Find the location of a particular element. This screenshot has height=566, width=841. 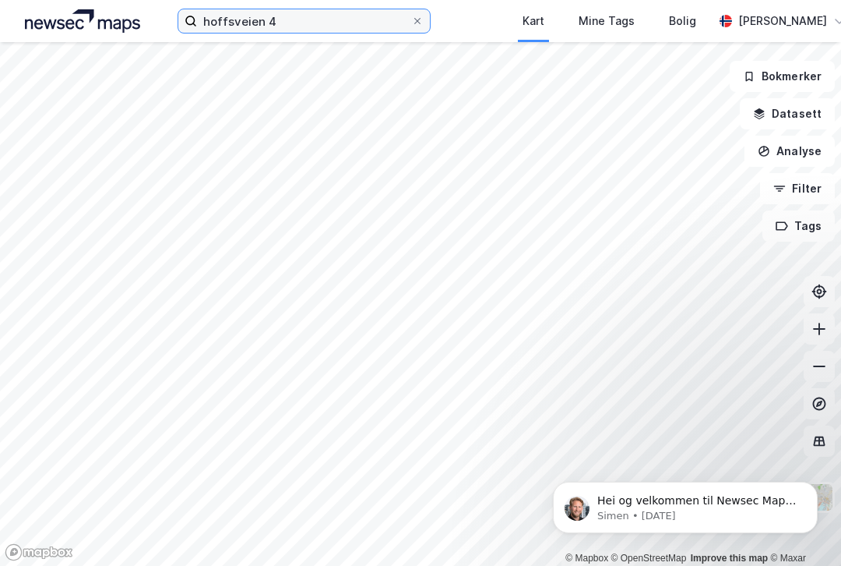

img: logo.a4113a55bc3d86da70a041830d287a7e.svg is located at coordinates (83, 21).